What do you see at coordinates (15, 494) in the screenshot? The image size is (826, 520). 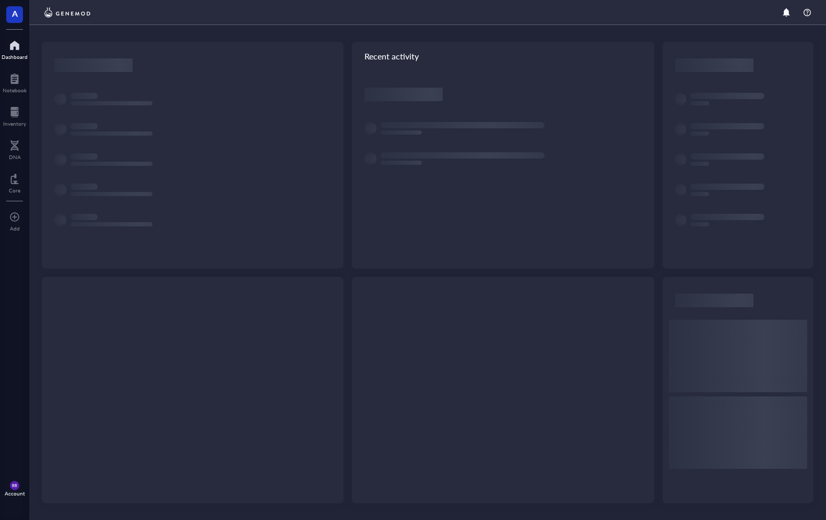 I see `div: Account` at bounding box center [15, 494].